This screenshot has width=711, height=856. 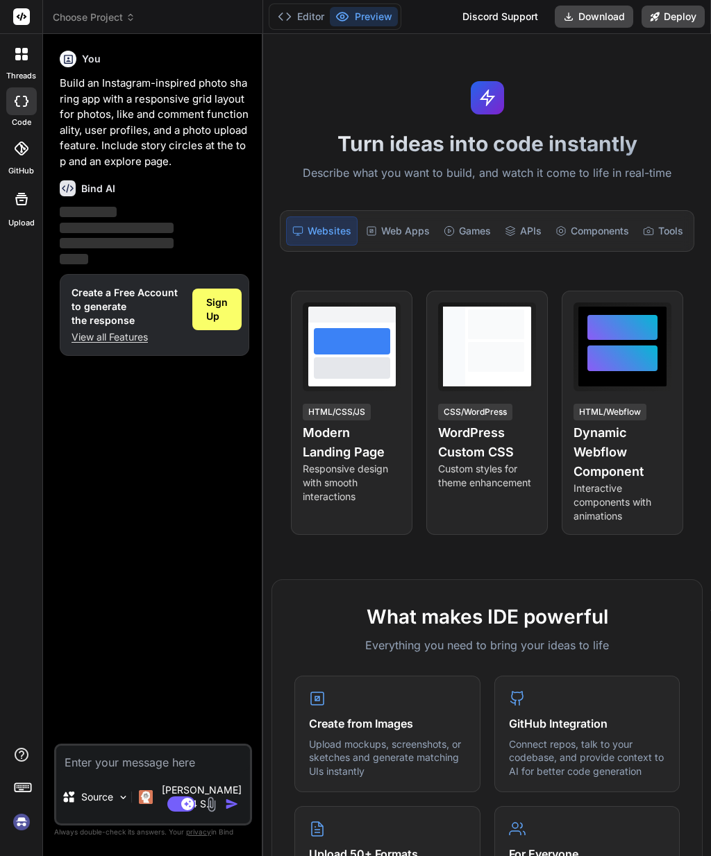 I want to click on h6: Bind AI, so click(x=98, y=189).